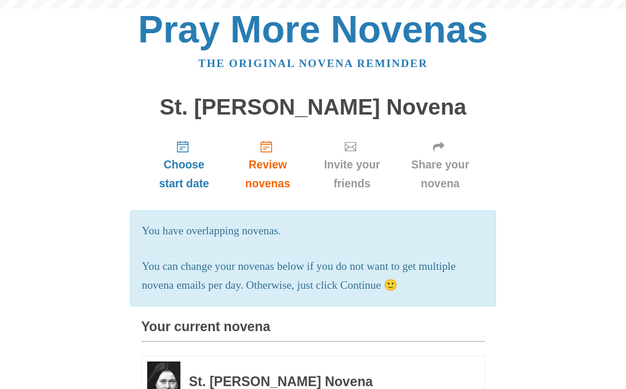  Describe the element at coordinates (352, 164) in the screenshot. I see `a: Invite your friends` at that location.